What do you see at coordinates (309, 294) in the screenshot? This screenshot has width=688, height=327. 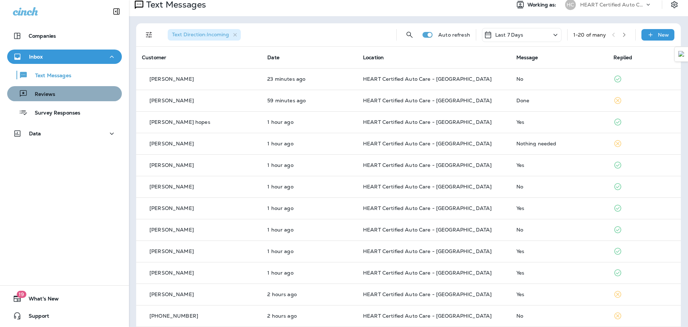 I see `p: Oct 13, 2025 08:12 AM` at bounding box center [309, 294].